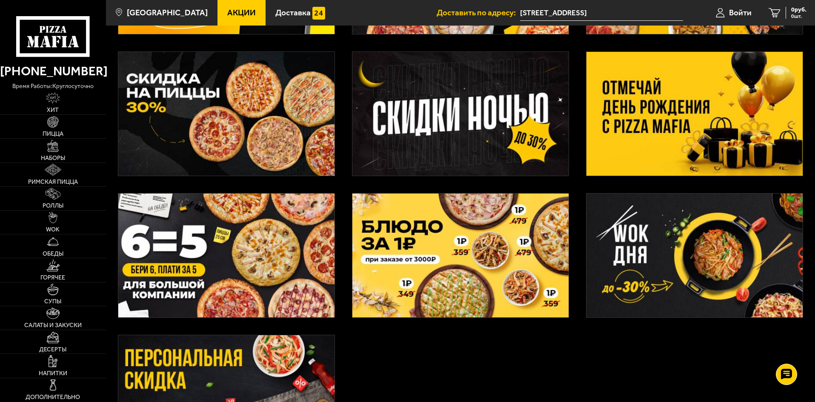 The image size is (815, 402). I want to click on span: Римская пицца, so click(53, 182).